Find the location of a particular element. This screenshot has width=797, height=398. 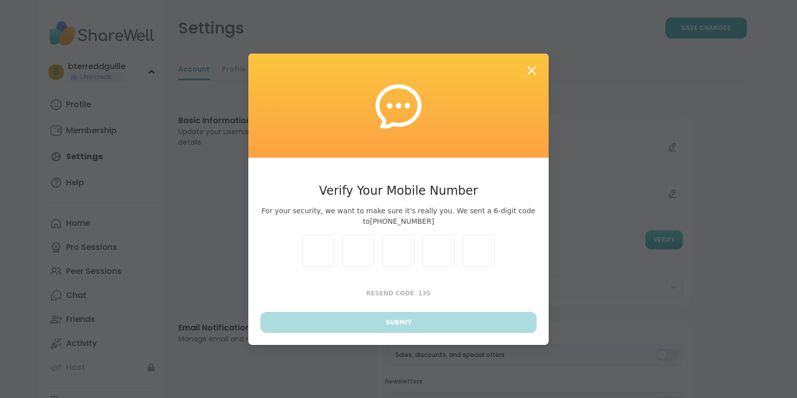

span: Submit is located at coordinates (399, 323).